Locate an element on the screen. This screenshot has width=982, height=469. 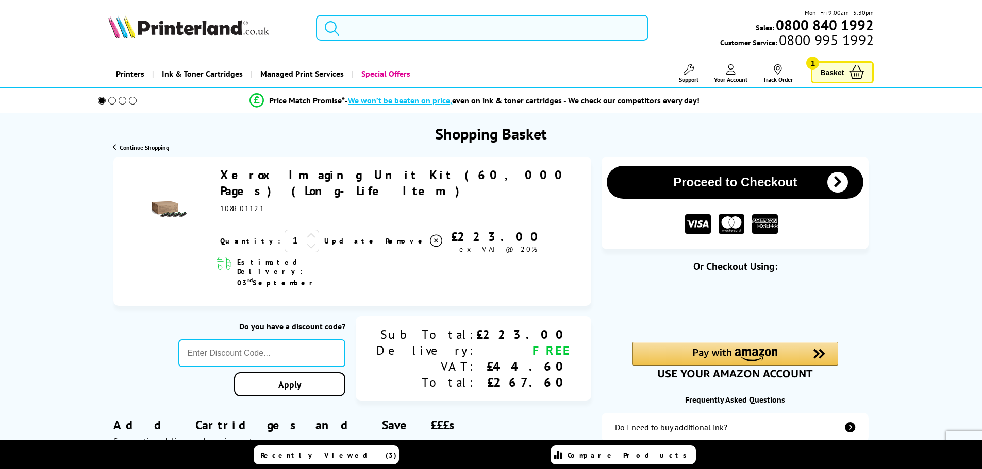
span: ex VAT @ 20% is located at coordinates (498, 249).